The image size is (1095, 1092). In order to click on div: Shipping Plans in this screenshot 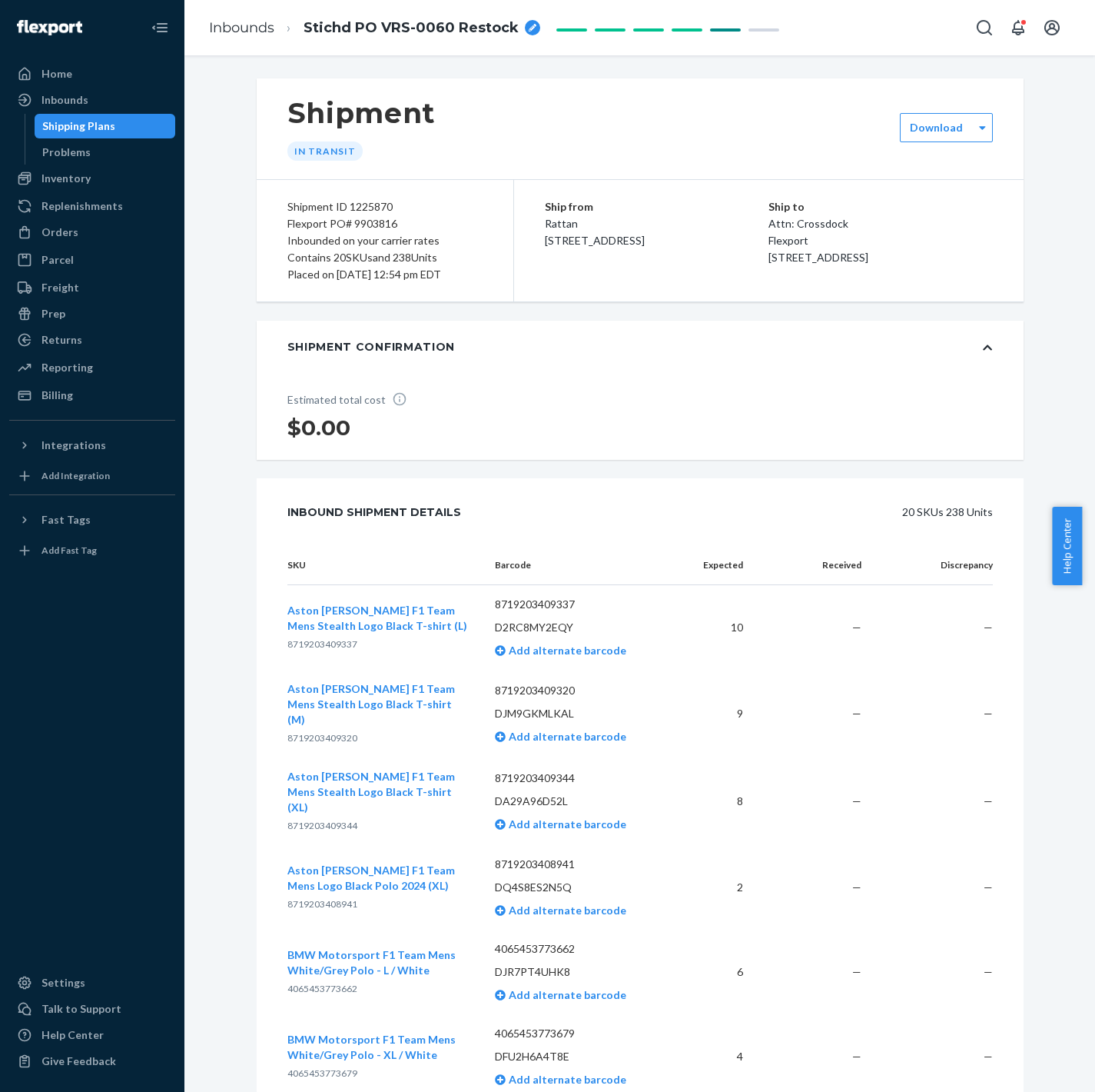, I will do `click(78, 126)`.